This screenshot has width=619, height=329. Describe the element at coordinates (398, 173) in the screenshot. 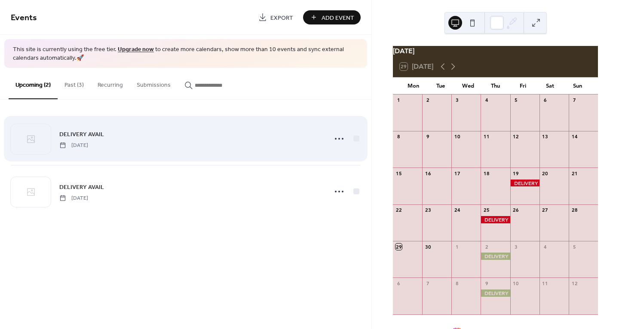

I see `div: 15` at that location.